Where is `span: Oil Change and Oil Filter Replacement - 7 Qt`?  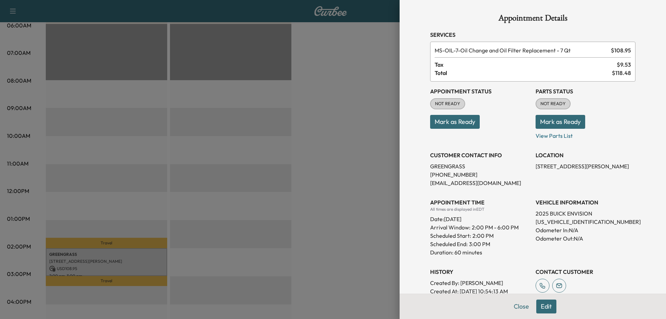 span: Oil Change and Oil Filter Replacement - 7 Qt is located at coordinates (521, 50).